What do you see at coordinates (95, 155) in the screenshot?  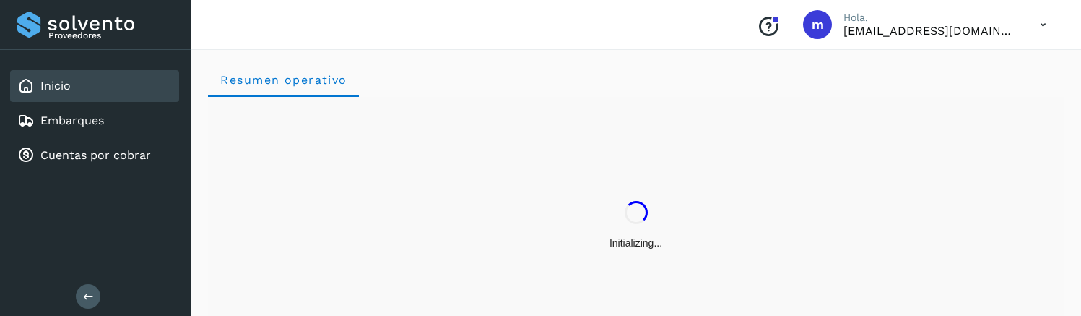 I see `div: Cuentas por cobrar` at bounding box center [95, 155].